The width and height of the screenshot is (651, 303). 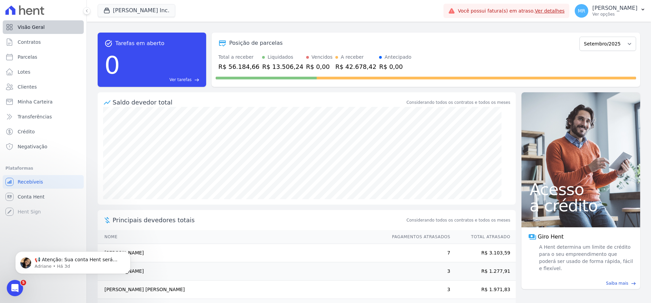 What do you see at coordinates (483, 237) in the screenshot?
I see `th: Total Atrasado` at bounding box center [483, 237].